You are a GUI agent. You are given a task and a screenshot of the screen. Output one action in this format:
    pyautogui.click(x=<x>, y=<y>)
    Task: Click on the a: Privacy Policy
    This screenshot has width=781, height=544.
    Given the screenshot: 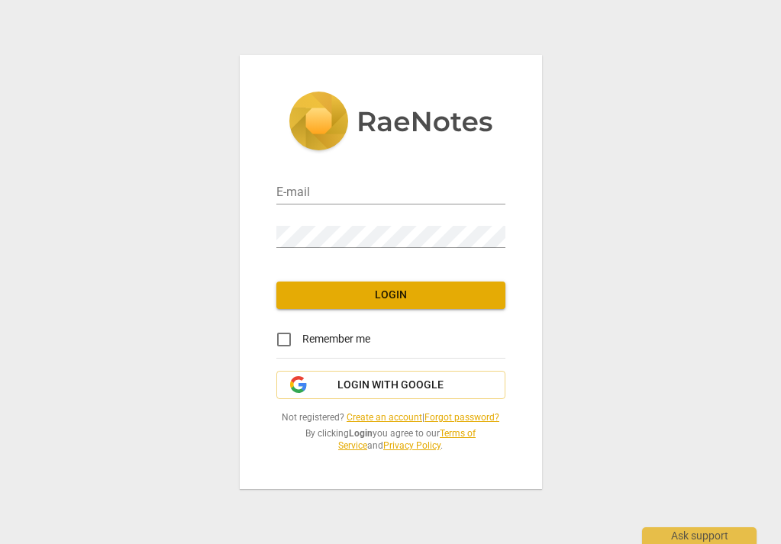 What is the action you would take?
    pyautogui.click(x=412, y=446)
    